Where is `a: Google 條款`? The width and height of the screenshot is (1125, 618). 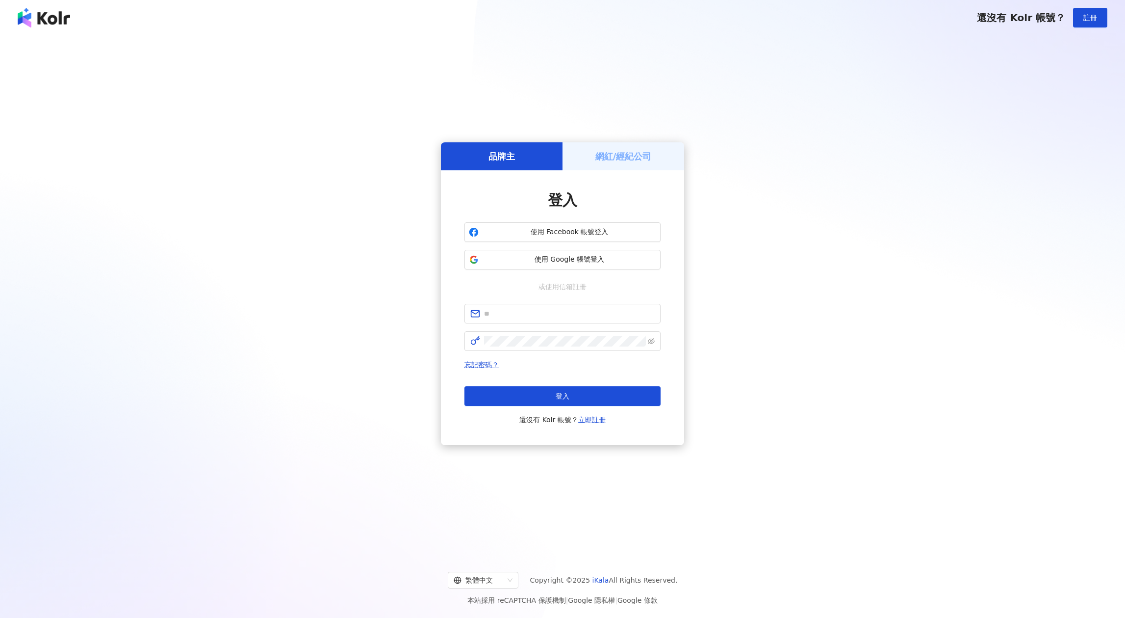
a: Google 條款 is located at coordinates (638, 600).